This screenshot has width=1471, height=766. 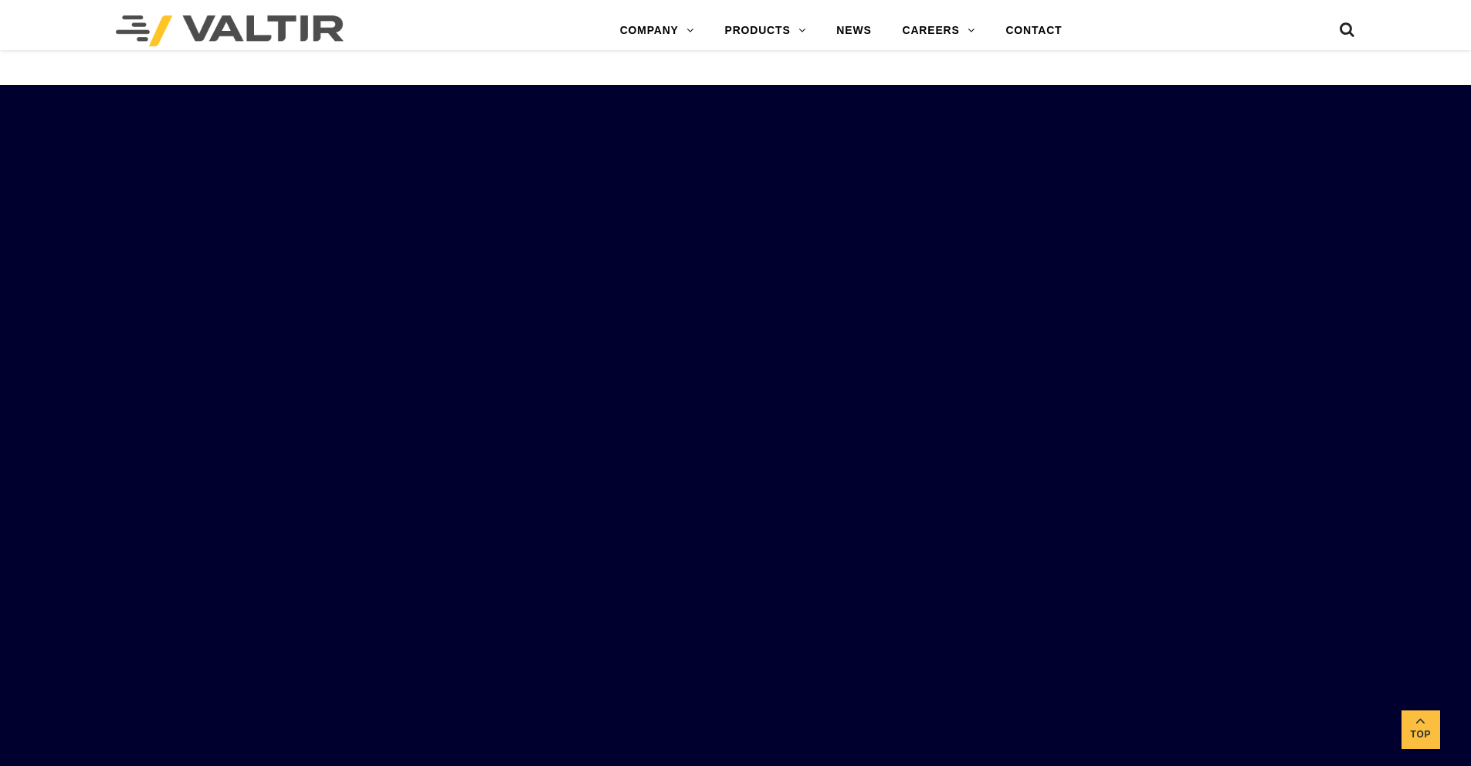 I want to click on a: CONTACT, so click(x=1033, y=31).